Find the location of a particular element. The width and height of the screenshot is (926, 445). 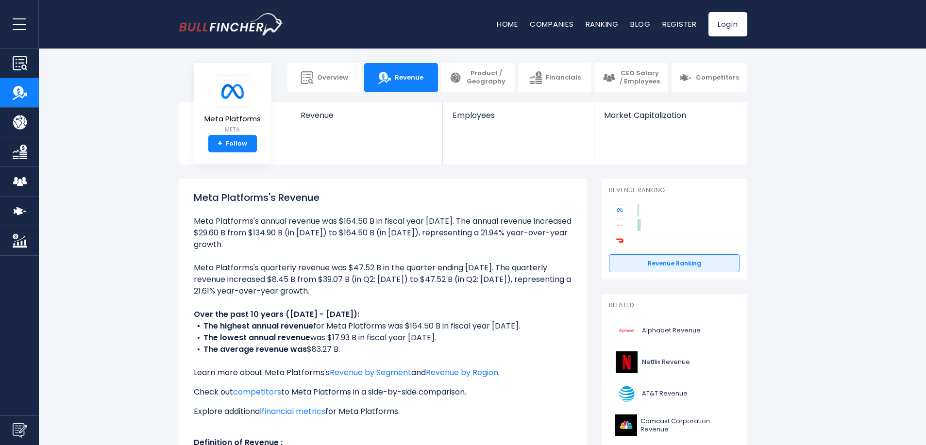

h1: Meta Platforms's Revenue is located at coordinates (383, 198).